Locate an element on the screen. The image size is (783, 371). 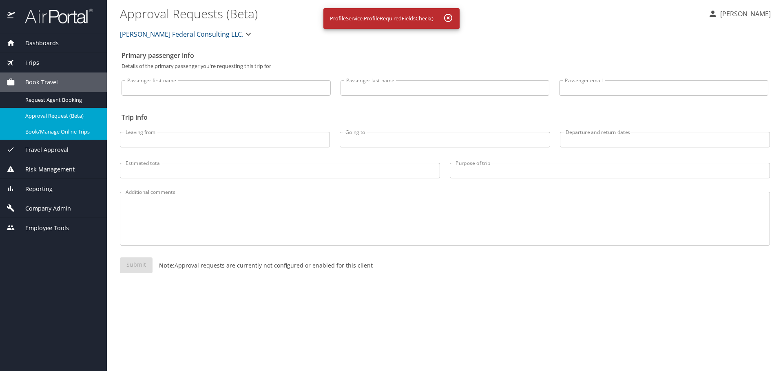
p: Details of the primary passenger you're requesting this trip for is located at coordinates (445, 66).